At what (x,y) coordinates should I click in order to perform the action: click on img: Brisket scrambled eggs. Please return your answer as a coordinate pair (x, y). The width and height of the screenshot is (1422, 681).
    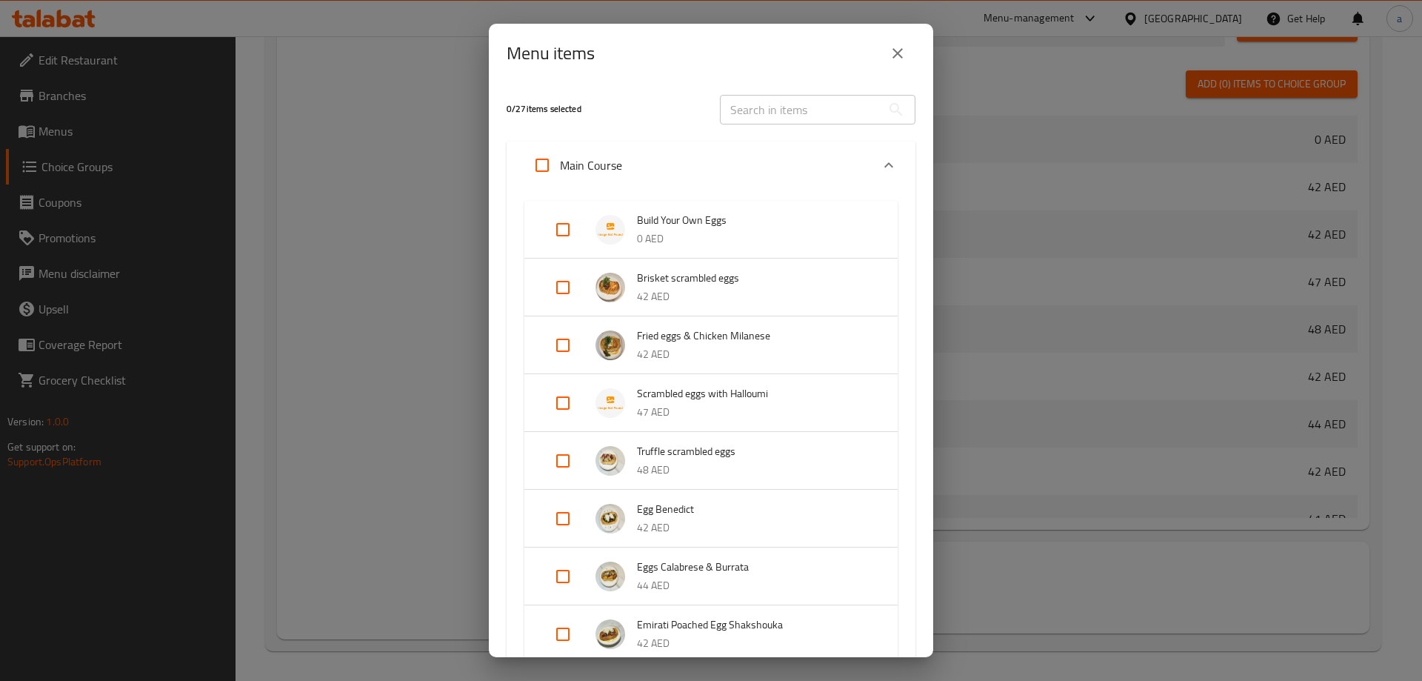
    Looking at the image, I should click on (610, 287).